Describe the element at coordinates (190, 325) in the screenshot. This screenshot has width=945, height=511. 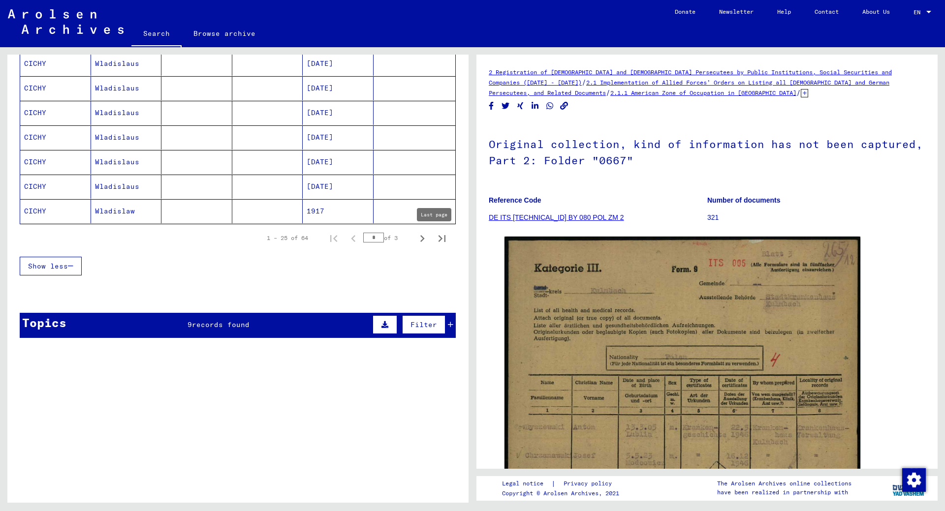
I see `span: 9` at that location.